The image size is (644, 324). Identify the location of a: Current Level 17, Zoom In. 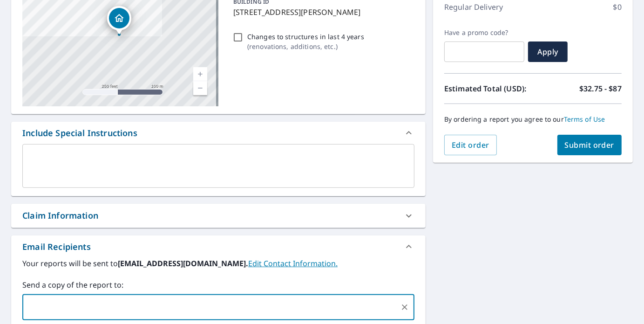
(200, 74).